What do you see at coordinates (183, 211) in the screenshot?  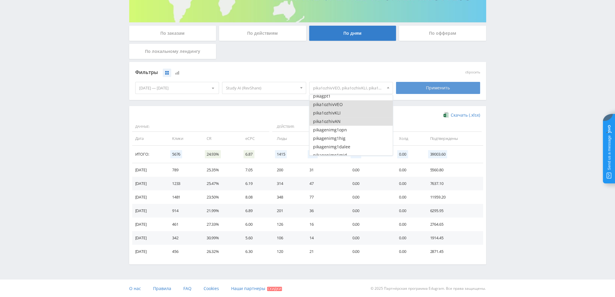 I see `td: 914` at bounding box center [183, 211].